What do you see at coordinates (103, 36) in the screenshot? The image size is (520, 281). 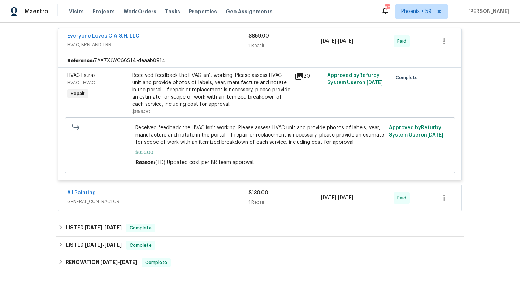 I see `a: Everyone Loves C.A.S.H. LLC` at bounding box center [103, 36].